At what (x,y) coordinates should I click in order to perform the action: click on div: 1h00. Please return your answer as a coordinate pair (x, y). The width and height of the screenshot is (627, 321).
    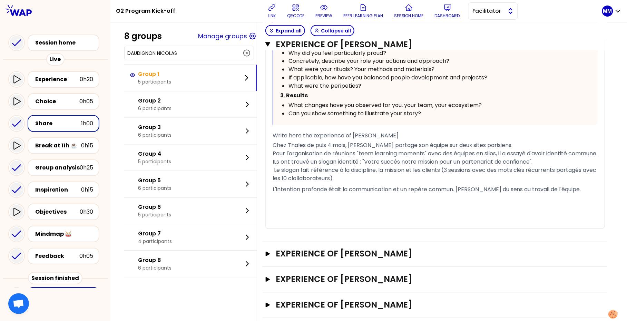
    Looking at the image, I should click on (87, 124).